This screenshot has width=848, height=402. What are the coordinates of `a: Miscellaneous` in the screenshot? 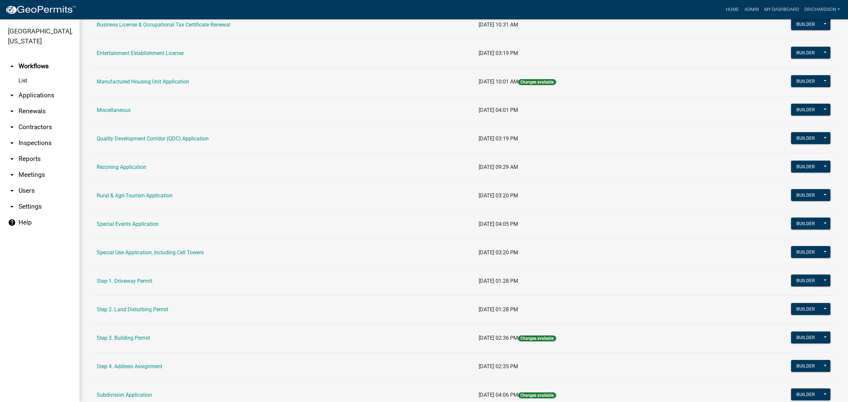 It's located at (114, 110).